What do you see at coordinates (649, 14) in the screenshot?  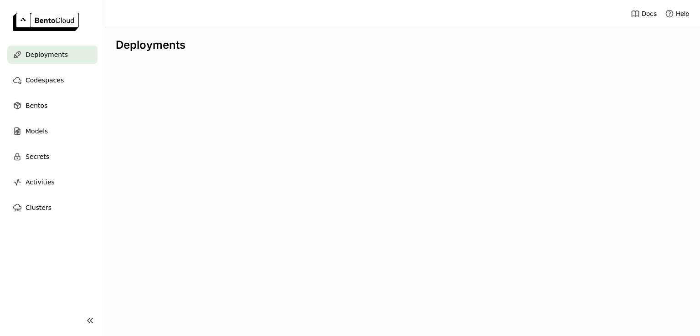 I see `span: Docs` at bounding box center [649, 14].